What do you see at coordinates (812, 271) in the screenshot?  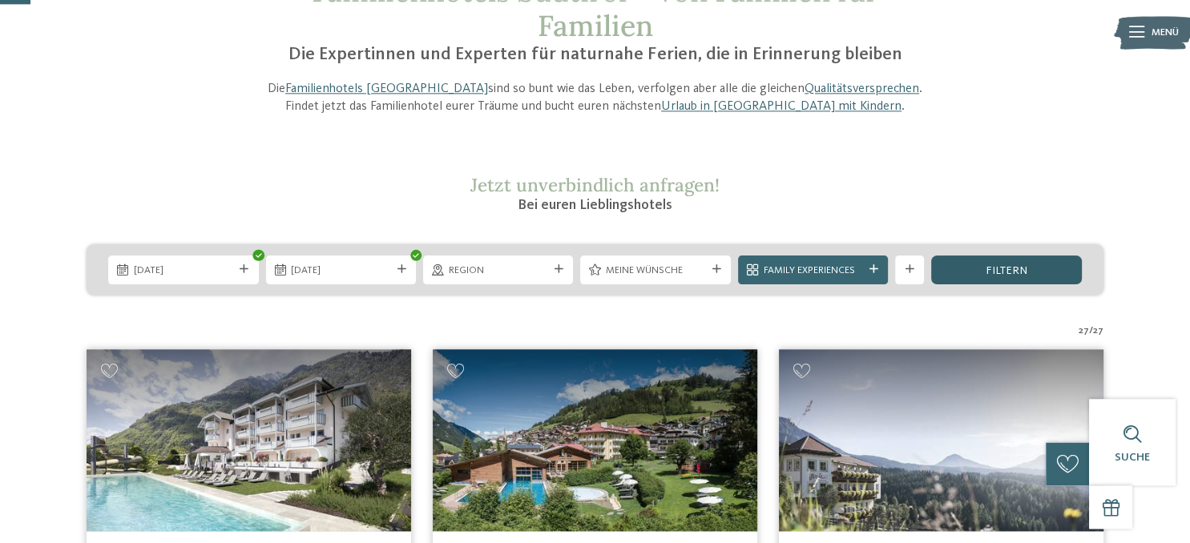 I see `span: Family Experiences` at bounding box center [812, 271].